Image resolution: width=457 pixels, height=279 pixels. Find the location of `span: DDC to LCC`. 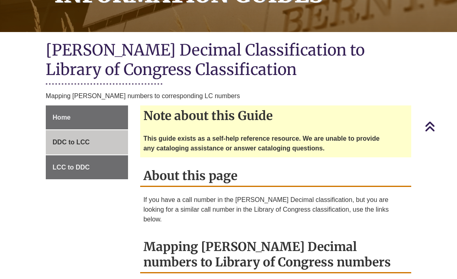

span: DDC to LCC is located at coordinates (71, 142).